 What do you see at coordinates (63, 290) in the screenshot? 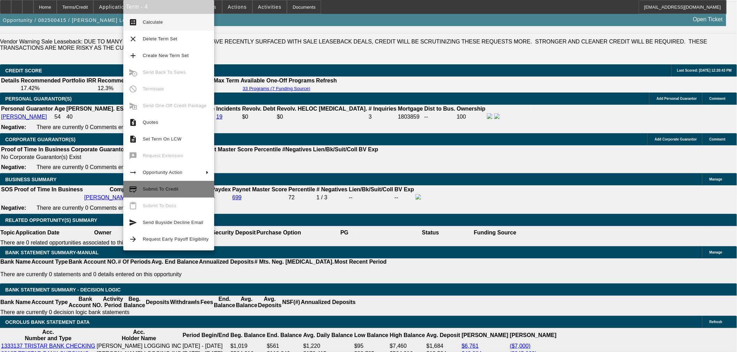
I see `span: Bank Statement Summary - Decision Logic` at bounding box center [63, 290].